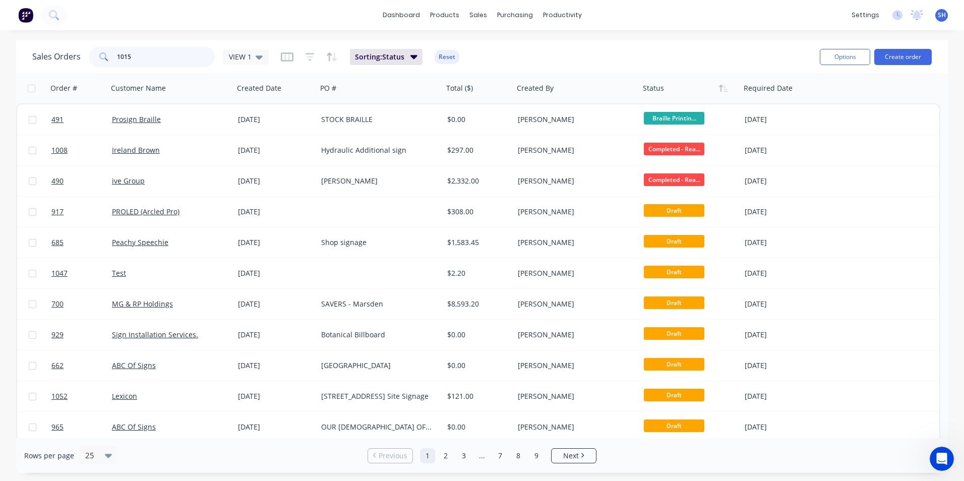 This screenshot has height=481, width=964. I want to click on div: $2.20, so click(477, 273).